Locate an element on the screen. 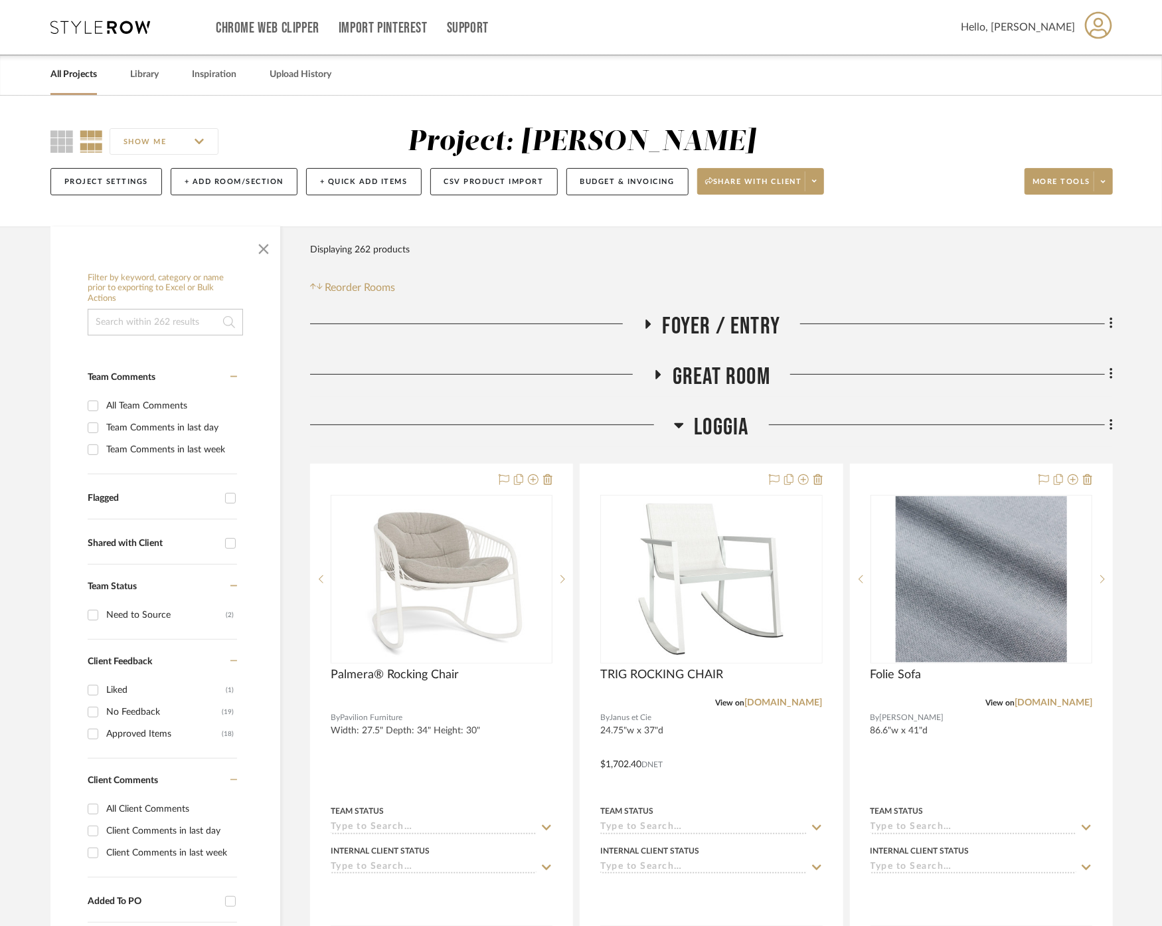  button: Reorder Rooms is located at coordinates (353, 288).